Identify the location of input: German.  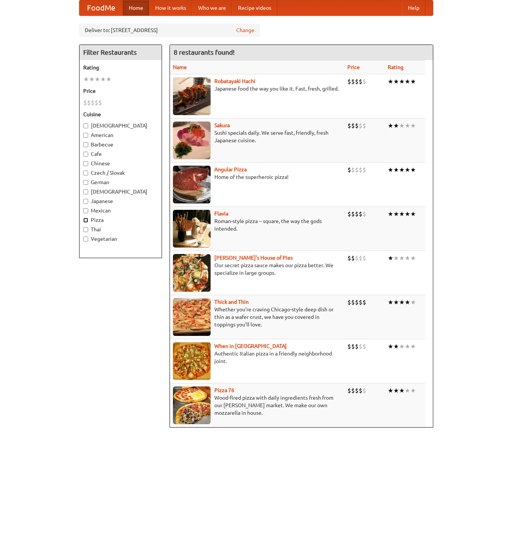
(86, 182).